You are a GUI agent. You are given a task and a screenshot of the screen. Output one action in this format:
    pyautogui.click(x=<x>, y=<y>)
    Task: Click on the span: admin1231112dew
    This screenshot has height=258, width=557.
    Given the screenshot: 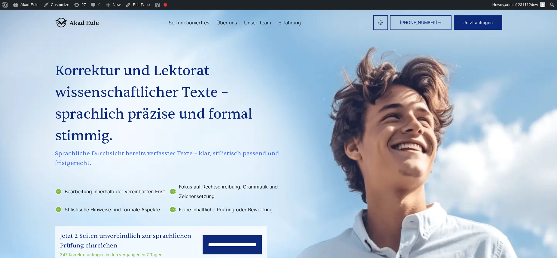 What is the action you would take?
    pyautogui.click(x=521, y=5)
    